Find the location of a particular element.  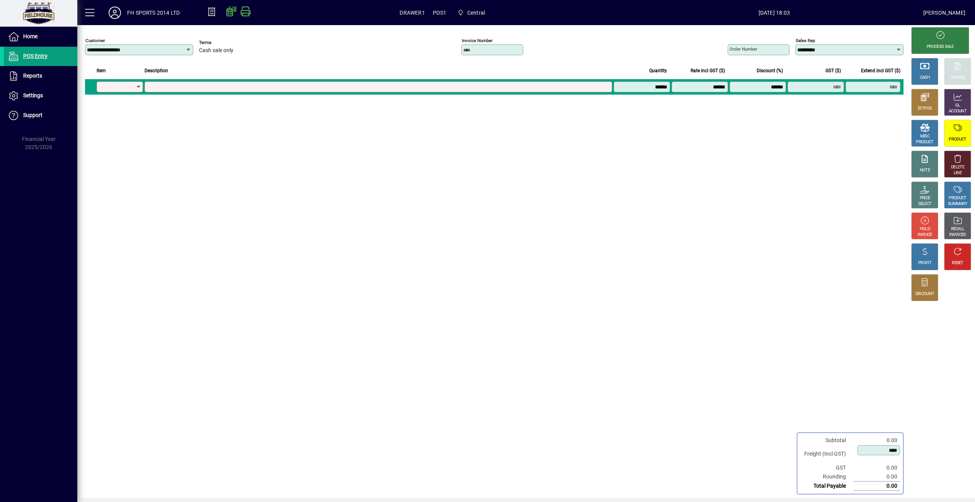

div: SELECT is located at coordinates (925, 204).